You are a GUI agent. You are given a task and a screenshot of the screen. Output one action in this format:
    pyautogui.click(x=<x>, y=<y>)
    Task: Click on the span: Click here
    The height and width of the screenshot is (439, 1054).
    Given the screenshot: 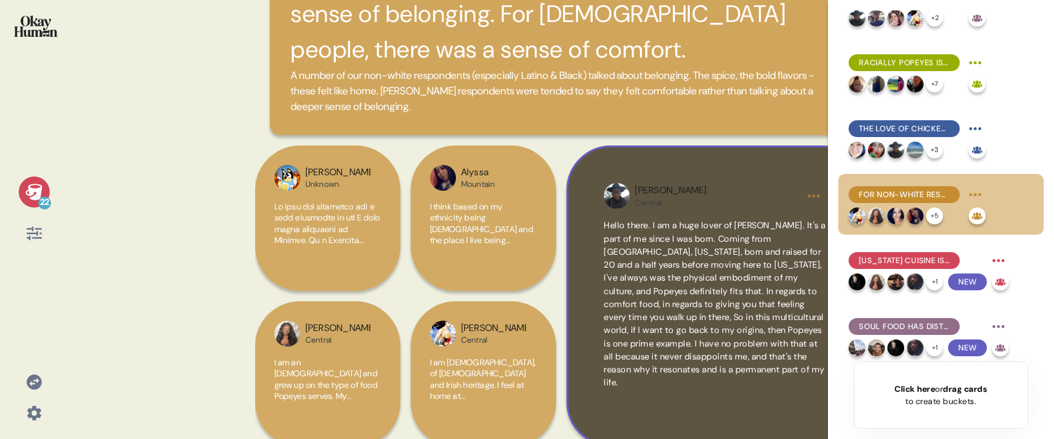 What is the action you would take?
    pyautogui.click(x=915, y=388)
    